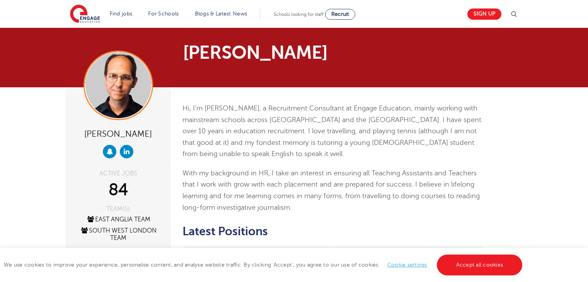 The width and height of the screenshot is (588, 282). I want to click on p: With my background in HR, I take an interest in ensuring all Teaching Assistants and Teachers tha..., so click(333, 191).